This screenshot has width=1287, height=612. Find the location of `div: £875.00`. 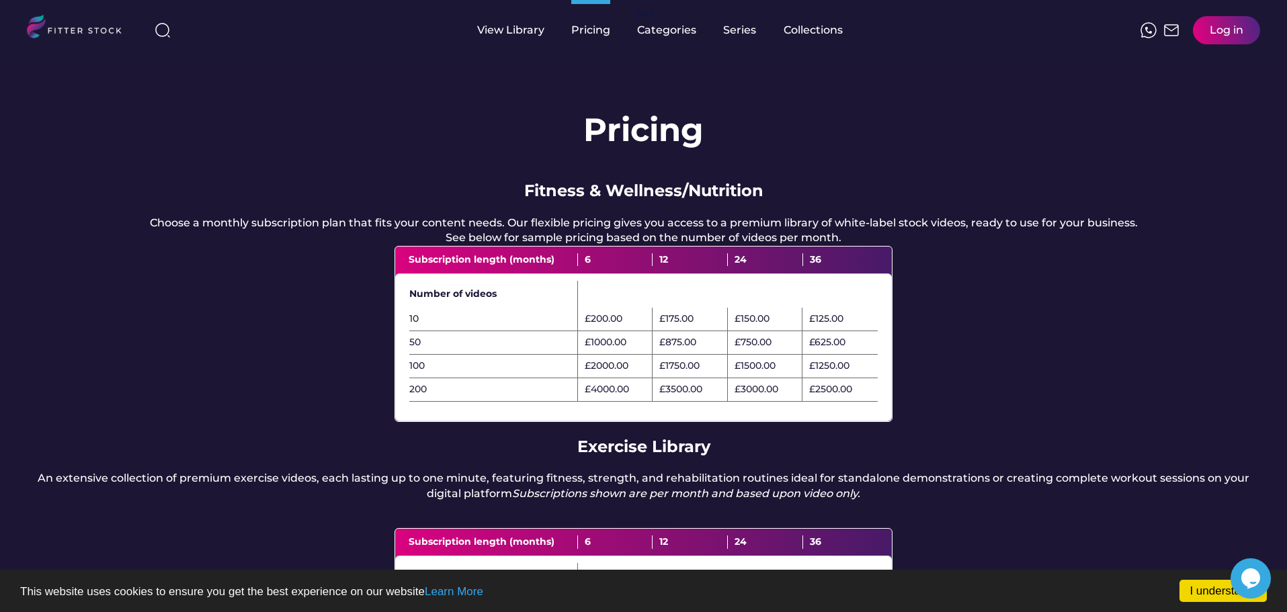

div: £875.00 is located at coordinates (678, 343).